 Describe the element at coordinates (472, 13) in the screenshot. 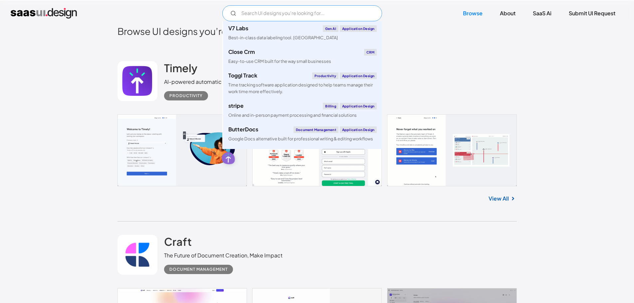

I see `a: Browse` at that location.